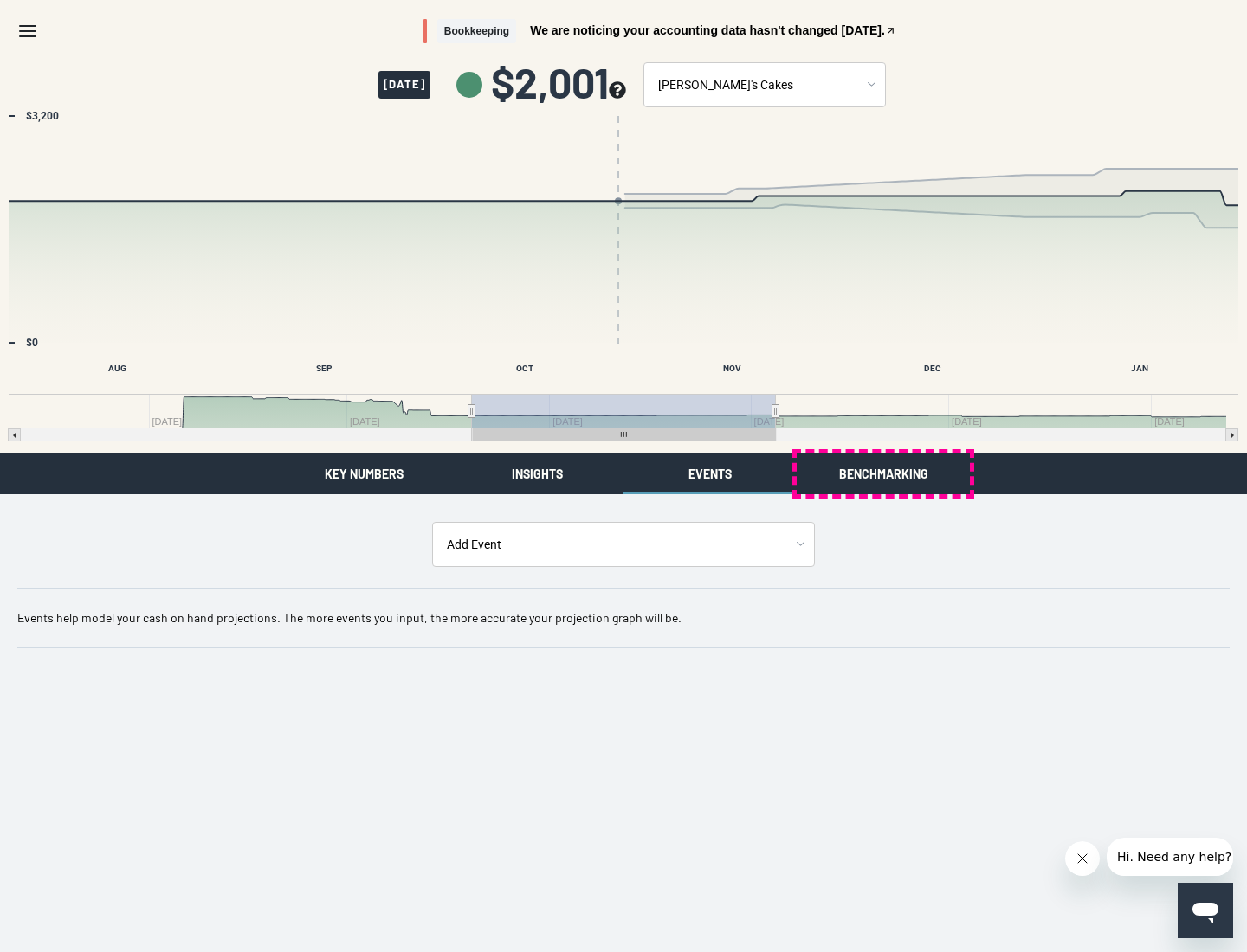  Describe the element at coordinates (525, 368) in the screenshot. I see `text: OCT` at that location.